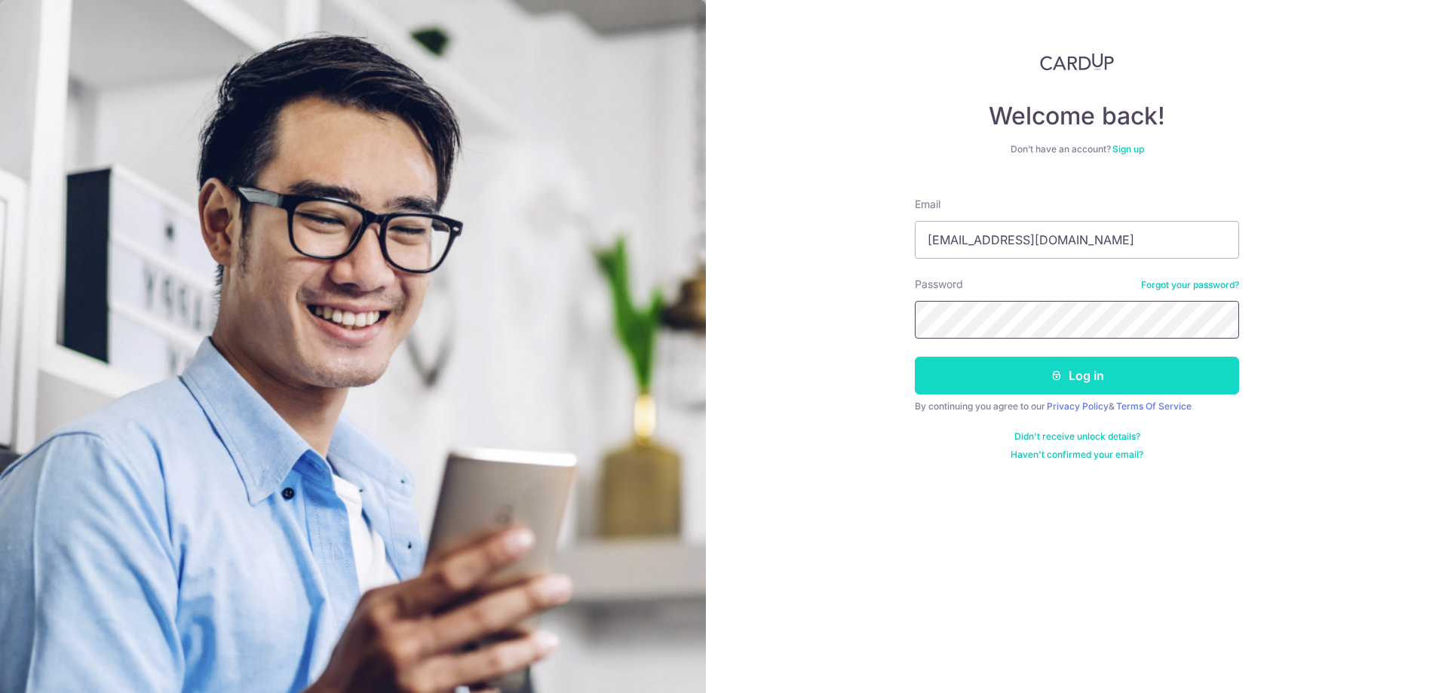 Image resolution: width=1448 pixels, height=693 pixels. What do you see at coordinates (1077, 149) in the screenshot?
I see `div: Don’t have an account?` at bounding box center [1077, 149].